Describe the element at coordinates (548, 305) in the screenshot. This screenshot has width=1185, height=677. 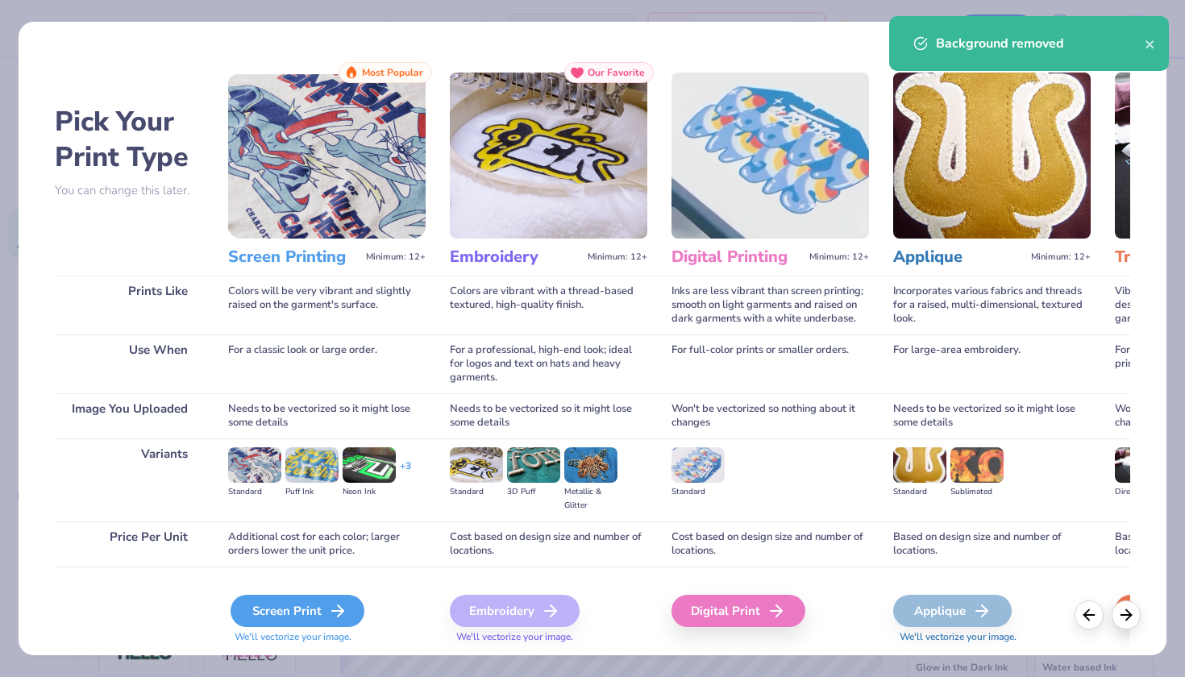
I see `div: Colors are vibrant with a thread-based textured, high-quality finish.` at that location.